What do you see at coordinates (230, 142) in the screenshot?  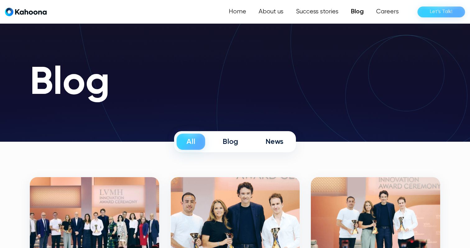 I see `div: Blog` at bounding box center [230, 142].